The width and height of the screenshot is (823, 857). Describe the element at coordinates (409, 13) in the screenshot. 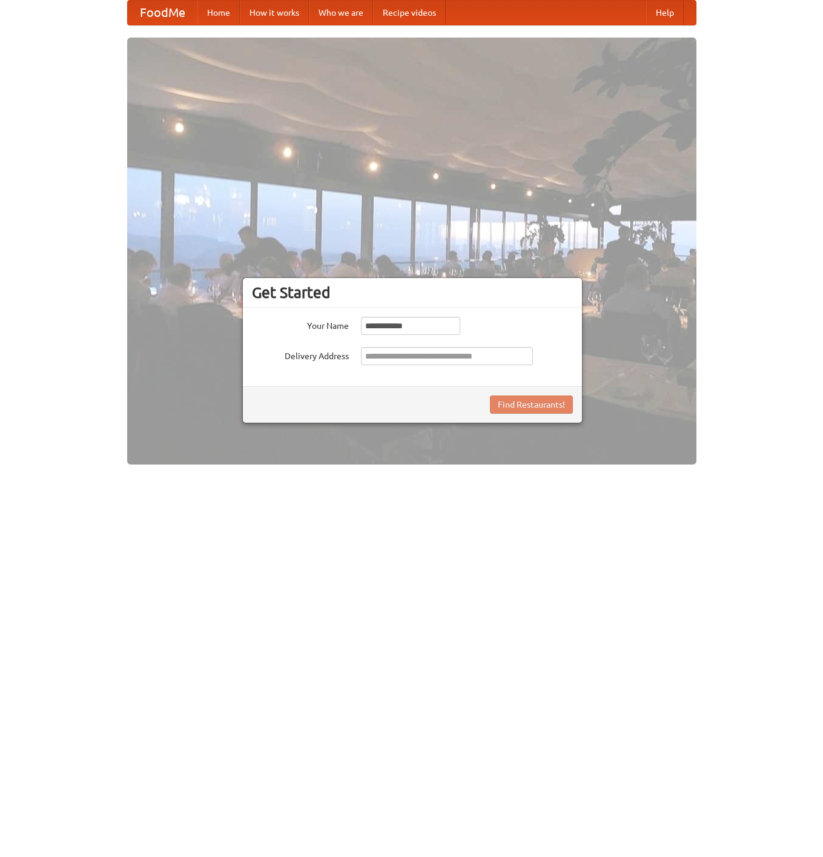

I see `a: Recipe videos` at that location.